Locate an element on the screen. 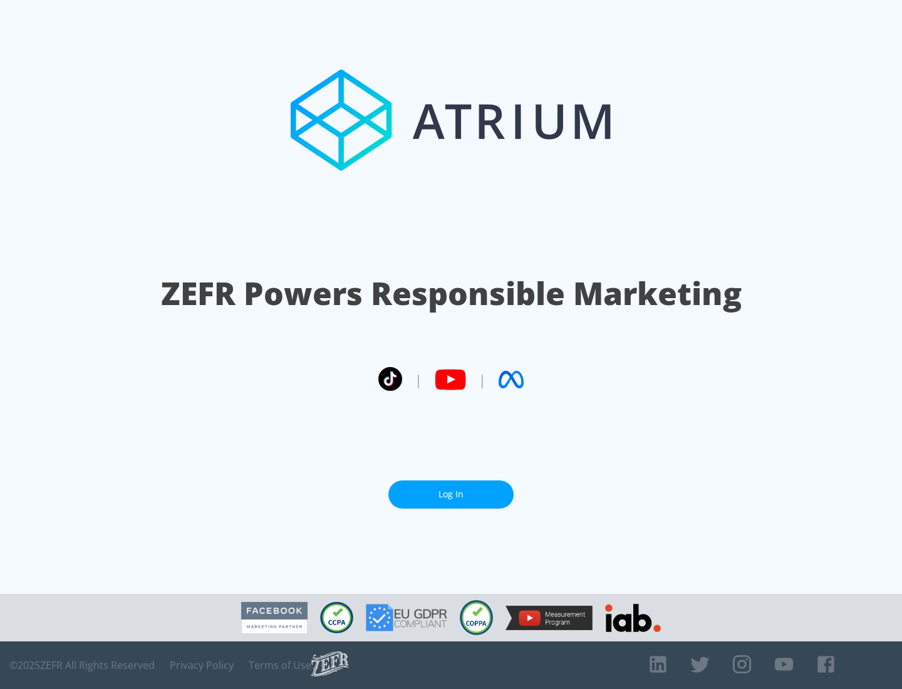 This screenshot has width=902, height=689. a: Privacy Policy is located at coordinates (202, 665).